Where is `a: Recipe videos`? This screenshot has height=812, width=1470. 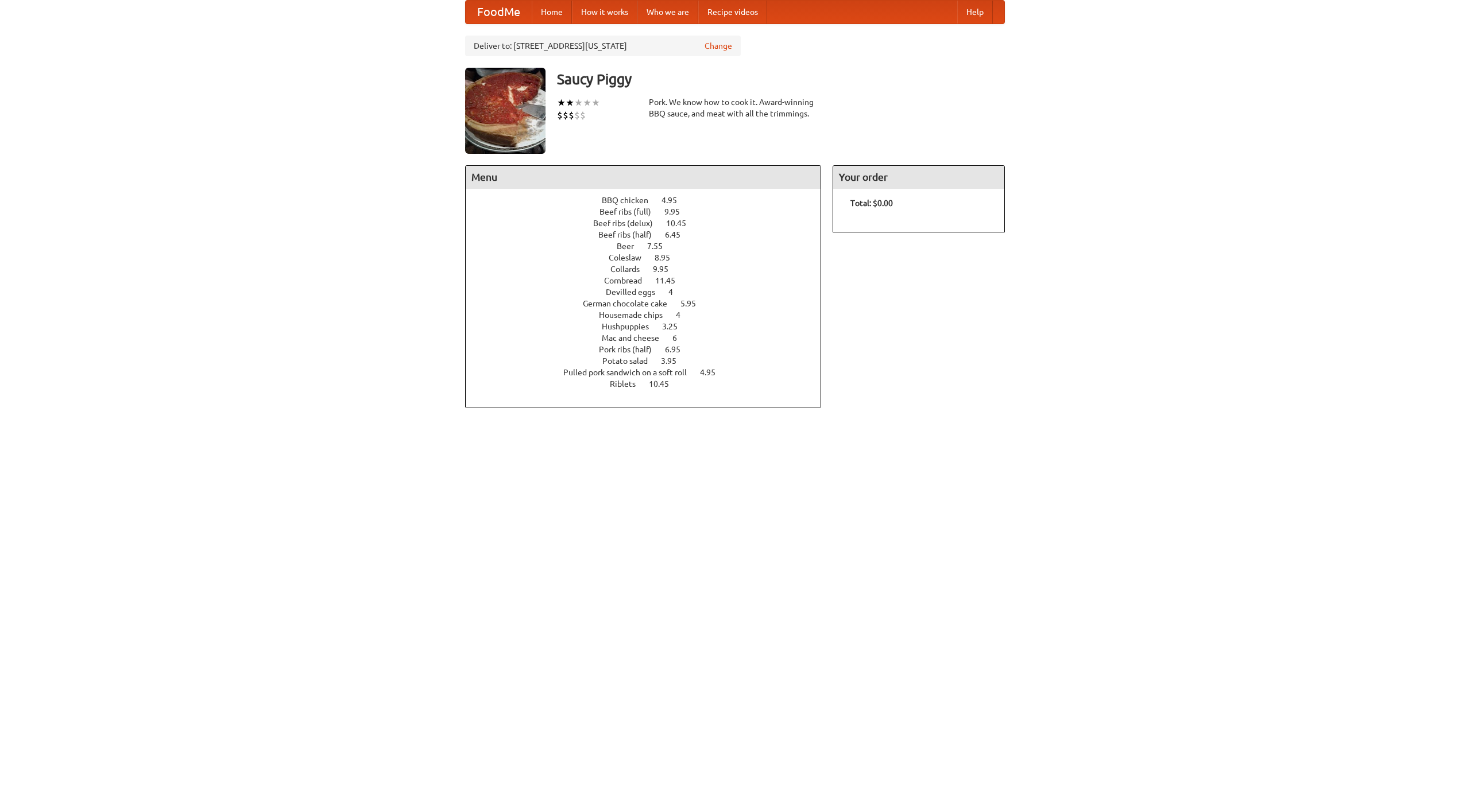 a: Recipe videos is located at coordinates (733, 12).